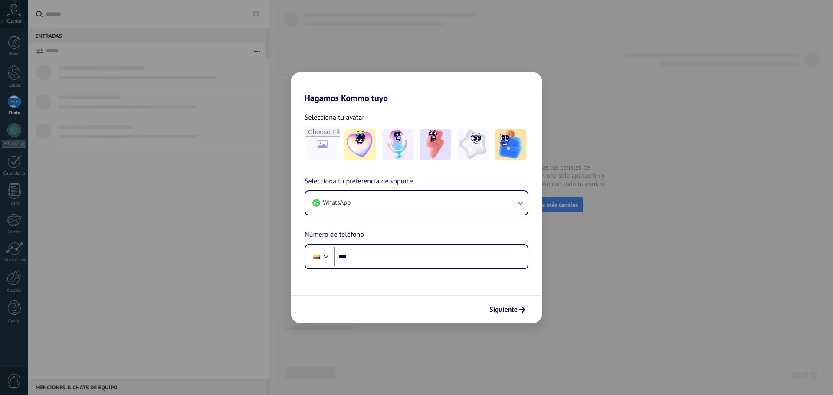 This screenshot has width=833, height=395. What do you see at coordinates (511, 144) in the screenshot?
I see `img: -5.jpeg` at bounding box center [511, 144].